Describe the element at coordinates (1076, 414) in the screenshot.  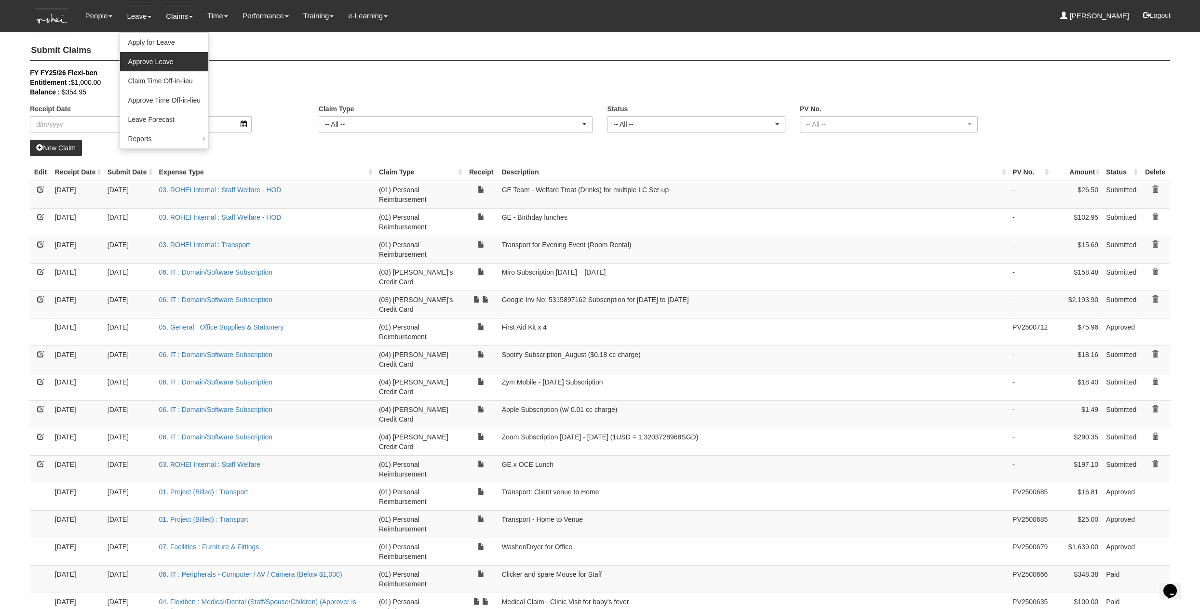
I see `td: $1.49` at that location.